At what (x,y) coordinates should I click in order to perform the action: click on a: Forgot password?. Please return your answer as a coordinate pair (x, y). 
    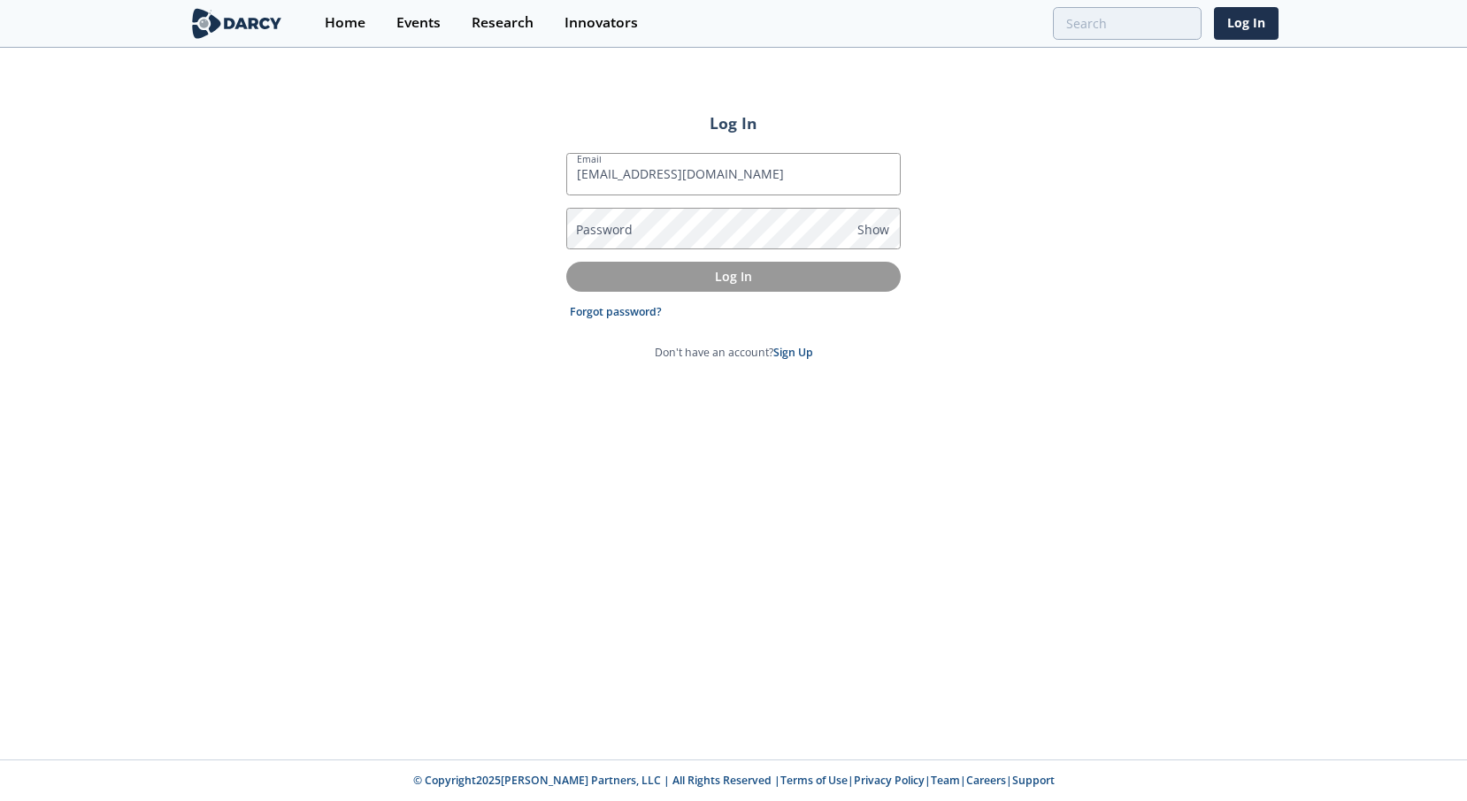
    Looking at the image, I should click on (616, 312).